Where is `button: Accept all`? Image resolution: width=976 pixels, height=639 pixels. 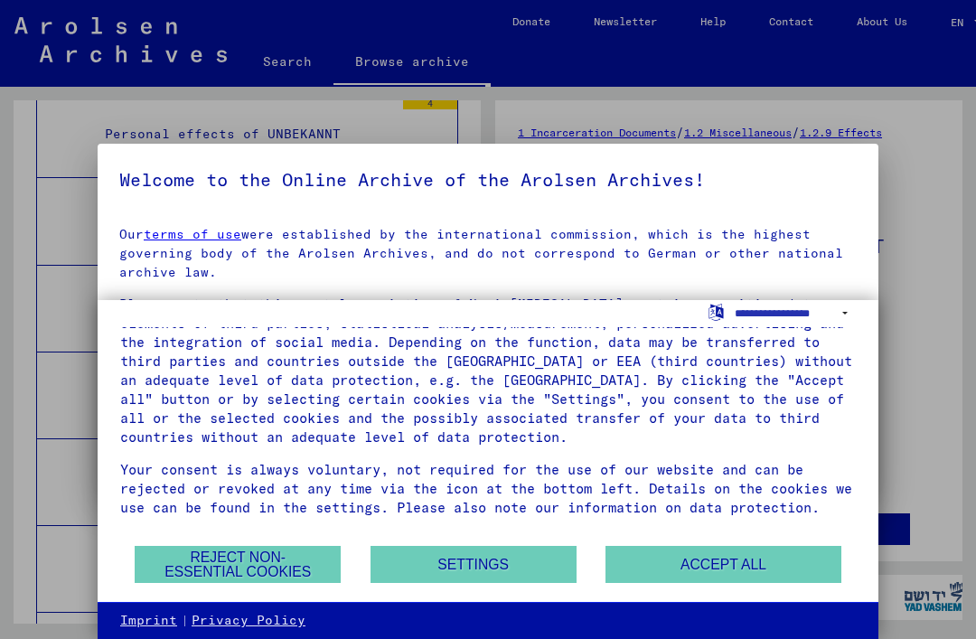
button: Accept all is located at coordinates (723, 564).